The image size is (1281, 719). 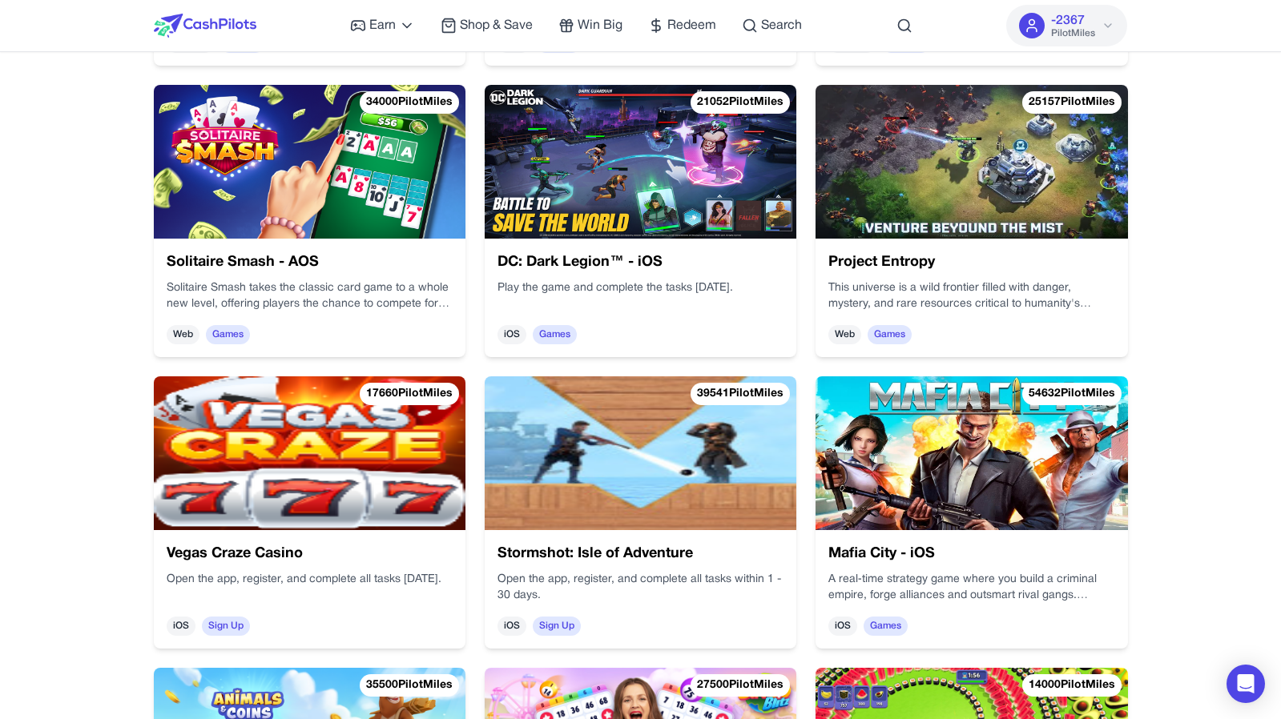 I want to click on img: Mafia City - iOS, so click(x=971, y=453).